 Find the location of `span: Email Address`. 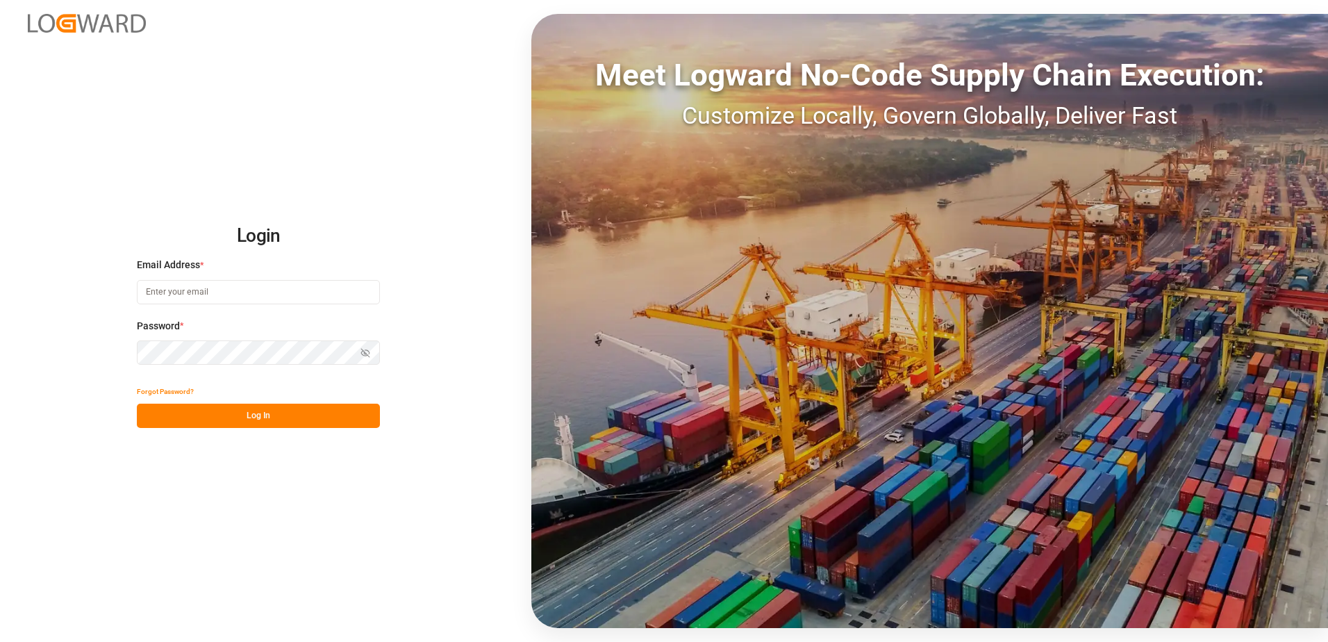

span: Email Address is located at coordinates (168, 265).